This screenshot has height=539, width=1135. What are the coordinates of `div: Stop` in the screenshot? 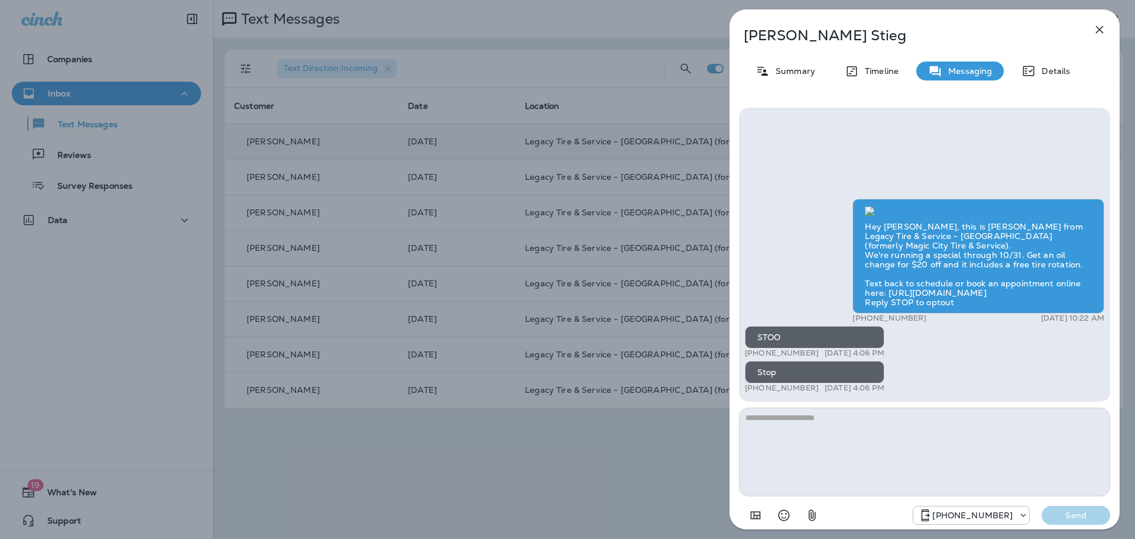 It's located at (815, 372).